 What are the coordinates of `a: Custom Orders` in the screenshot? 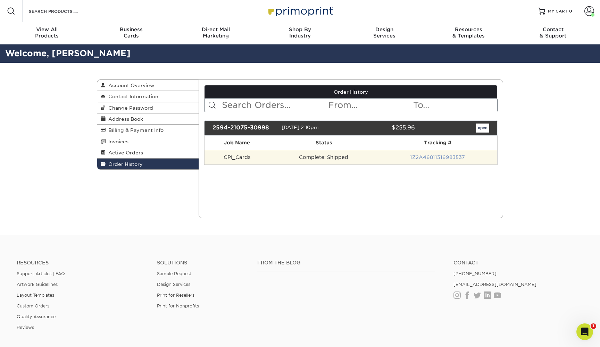 It's located at (33, 306).